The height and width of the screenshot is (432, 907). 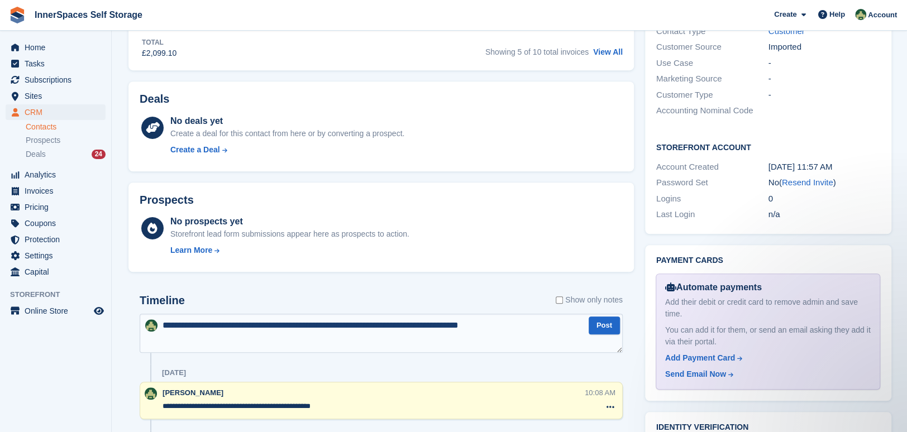 What do you see at coordinates (590, 300) in the screenshot?
I see `label: Show only notes` at bounding box center [590, 300].